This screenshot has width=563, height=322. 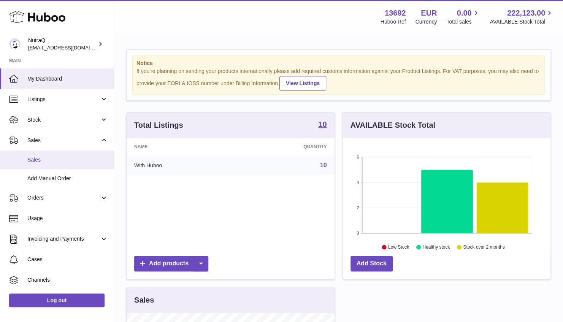 What do you see at coordinates (68, 259) in the screenshot?
I see `span: Cases` at bounding box center [68, 259].